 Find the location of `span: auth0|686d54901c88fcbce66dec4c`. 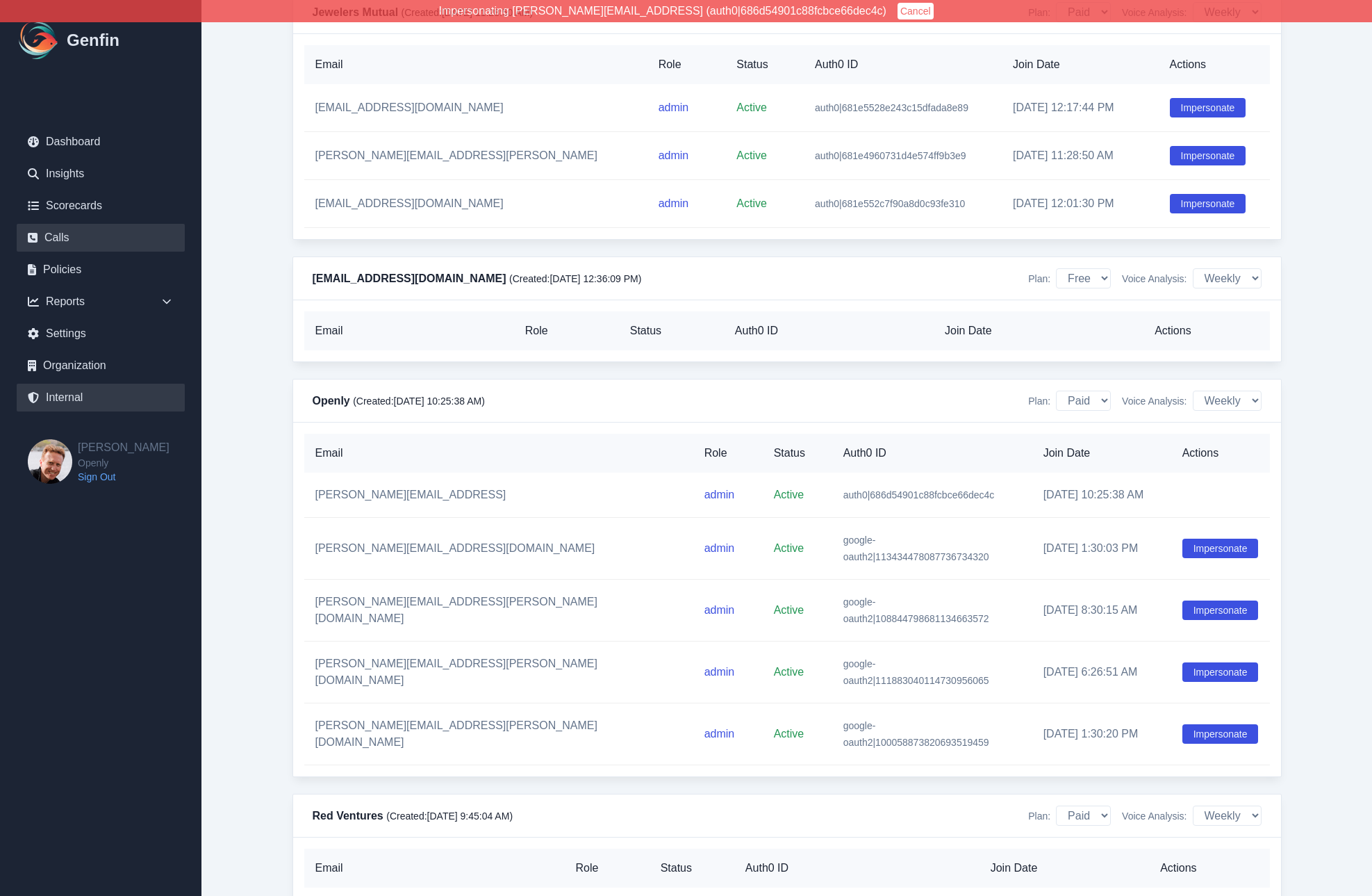

span: auth0|686d54901c88fcbce66dec4c is located at coordinates (919, 494).